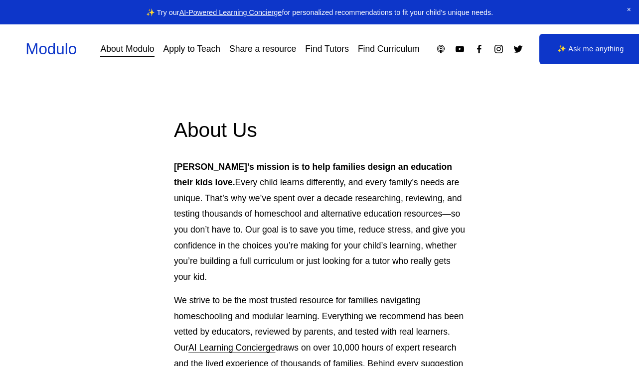 This screenshot has height=366, width=639. Describe the element at coordinates (498, 49) in the screenshot. I see `a: Instagram` at that location.